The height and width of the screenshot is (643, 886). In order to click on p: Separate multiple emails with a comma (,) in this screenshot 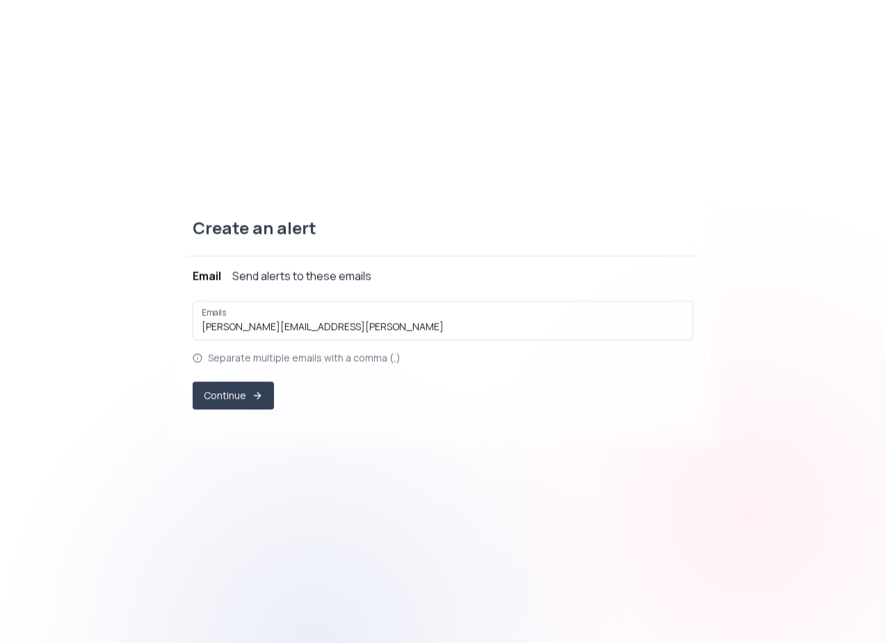, I will do `click(304, 358)`.